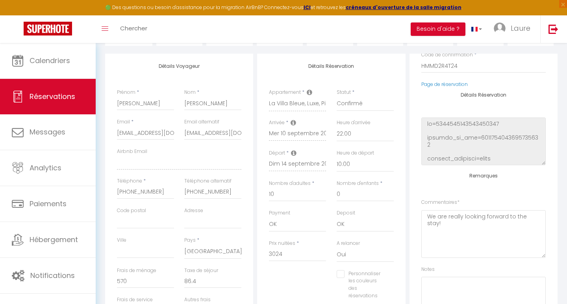 This screenshot has height=304, width=567. I want to click on label: Prénom, so click(126, 92).